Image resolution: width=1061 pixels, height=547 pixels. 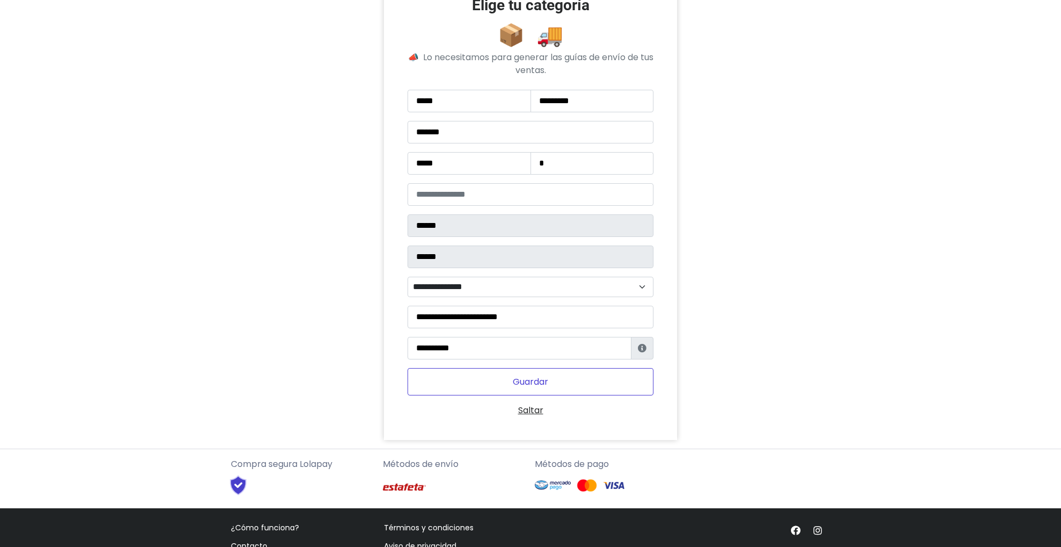 I want to click on p: Compra segura Lolapay, so click(x=302, y=464).